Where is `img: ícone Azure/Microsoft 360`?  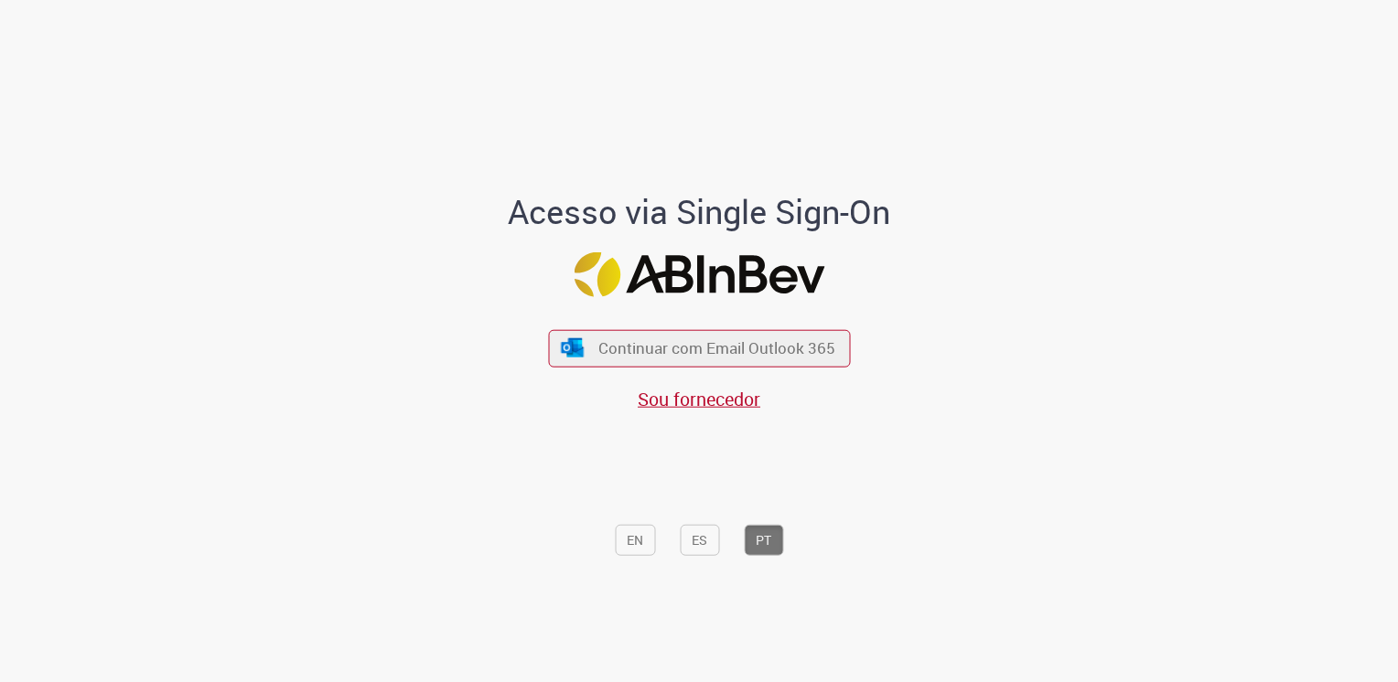 img: ícone Azure/Microsoft 360 is located at coordinates (573, 348).